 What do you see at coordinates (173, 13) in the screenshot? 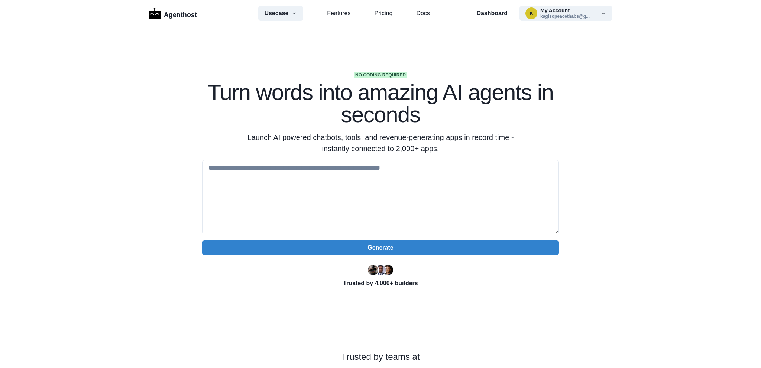
I see `a: LogoAgenthost` at bounding box center [173, 13].